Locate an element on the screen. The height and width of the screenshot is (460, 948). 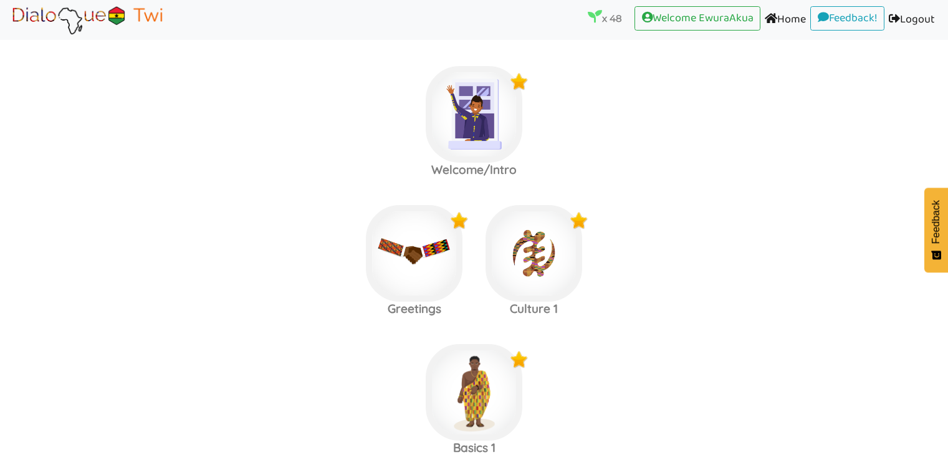
img: akan-man-gold.ebcf6999.png is located at coordinates (473, 392).